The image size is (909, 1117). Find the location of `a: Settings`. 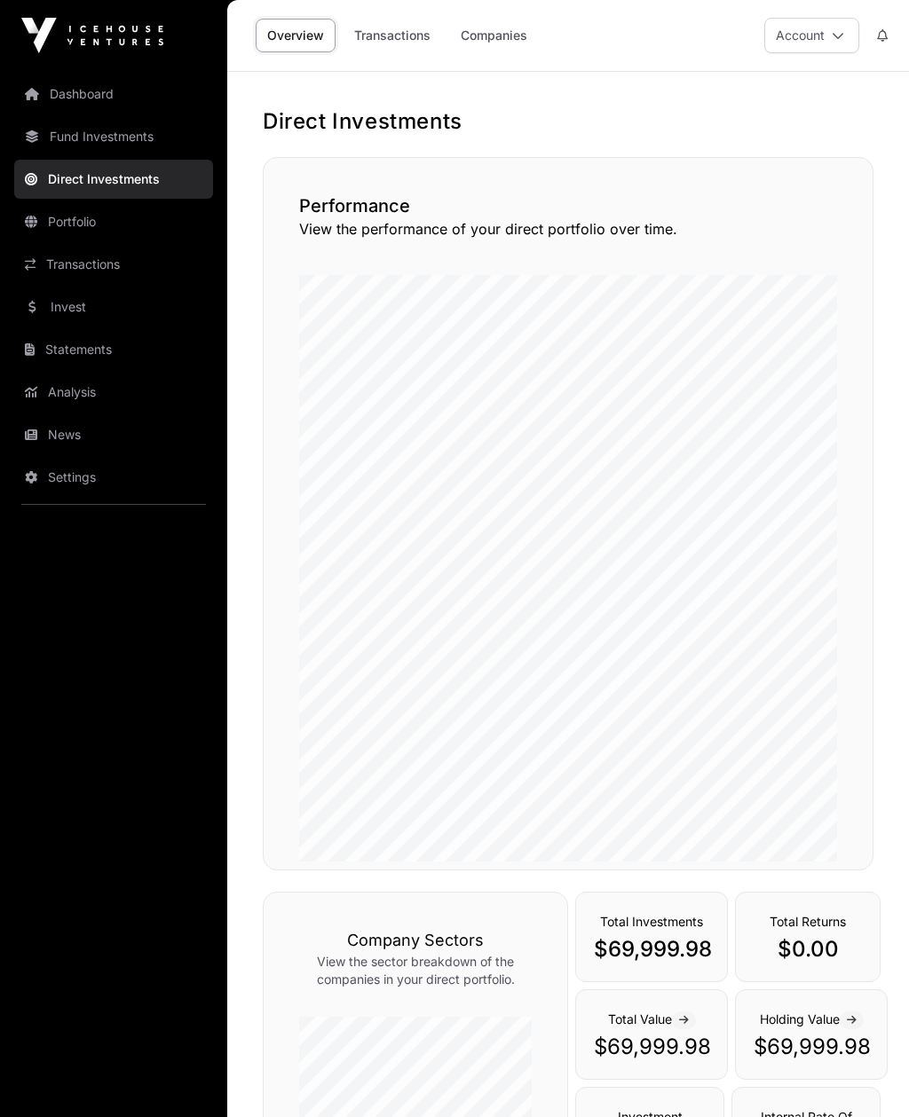

a: Settings is located at coordinates (114, 477).